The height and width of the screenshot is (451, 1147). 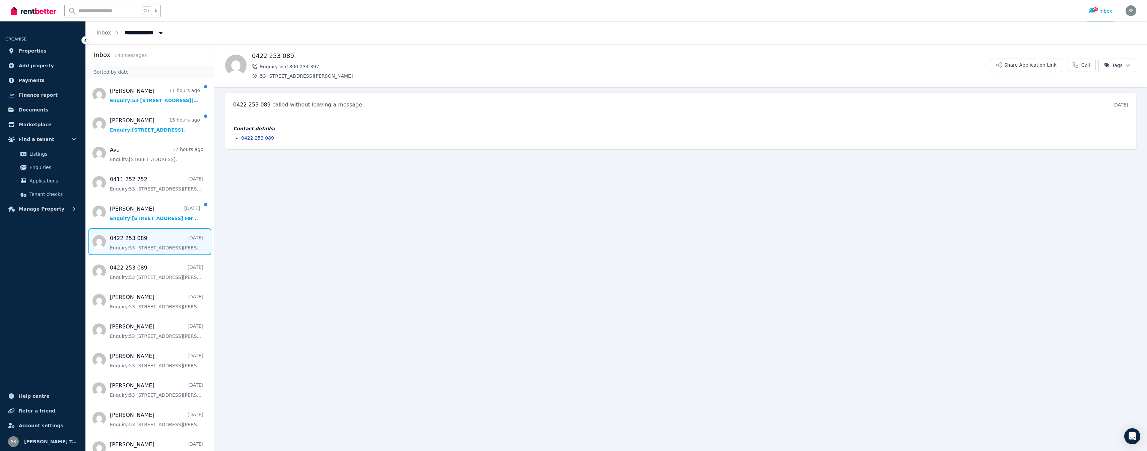 What do you see at coordinates (1082, 65) in the screenshot?
I see `a: Call` at bounding box center [1082, 65].